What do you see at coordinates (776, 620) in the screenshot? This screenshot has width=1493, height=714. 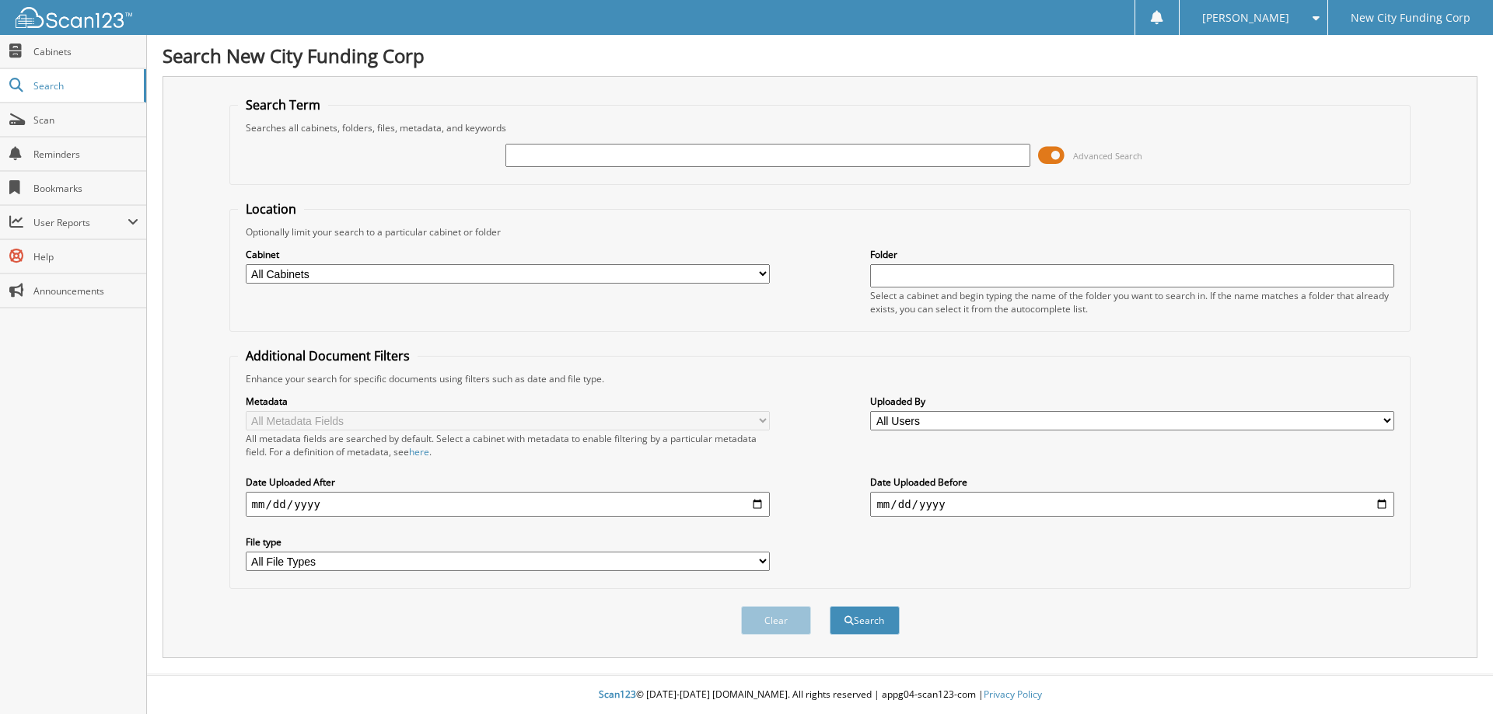 I see `button: Clear` at bounding box center [776, 620].